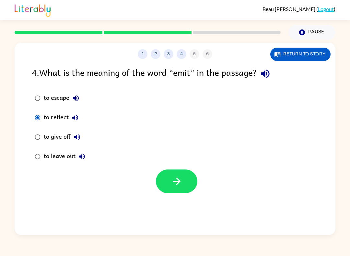 The height and width of the screenshot is (256, 350). Describe the element at coordinates (76, 98) in the screenshot. I see `button: to escape` at that location.